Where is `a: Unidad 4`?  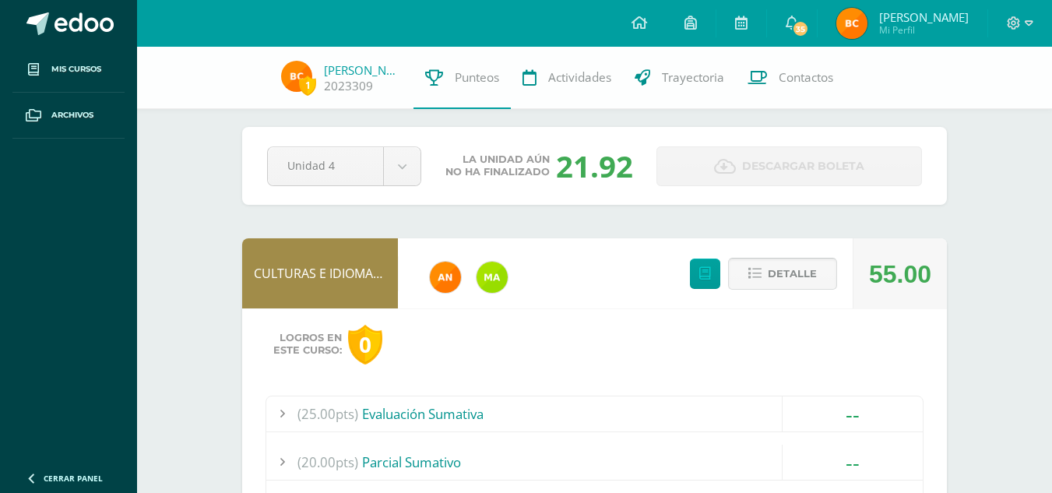
a: Unidad 4 is located at coordinates (344, 166).